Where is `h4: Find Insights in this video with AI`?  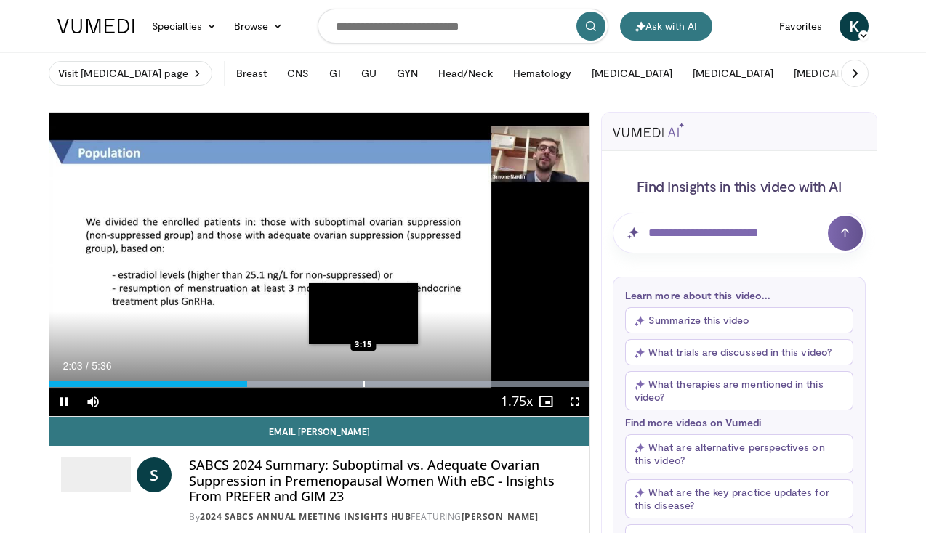 h4: Find Insights in this video with AI is located at coordinates (739, 186).